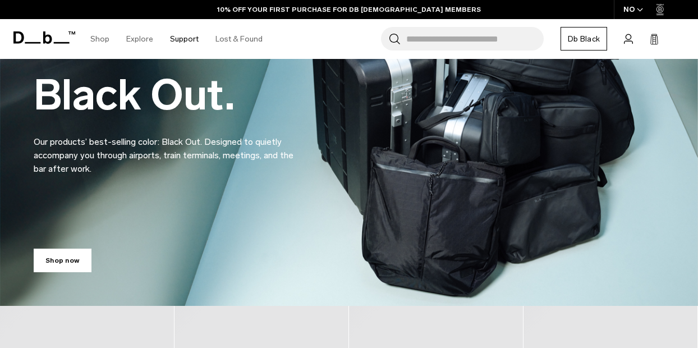 The width and height of the screenshot is (698, 348). Describe the element at coordinates (100, 39) in the screenshot. I see `a: Shop` at that location.